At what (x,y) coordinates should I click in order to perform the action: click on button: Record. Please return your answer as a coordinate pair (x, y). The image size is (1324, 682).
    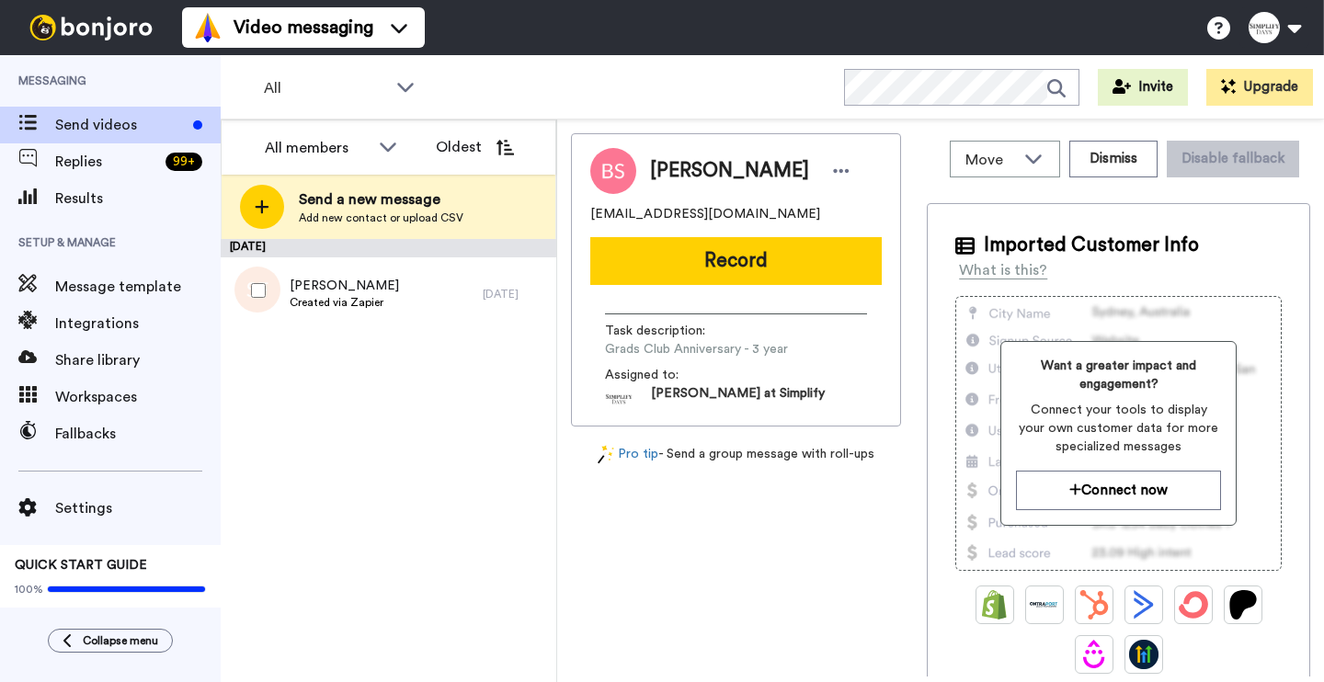
    Looking at the image, I should click on (735, 261).